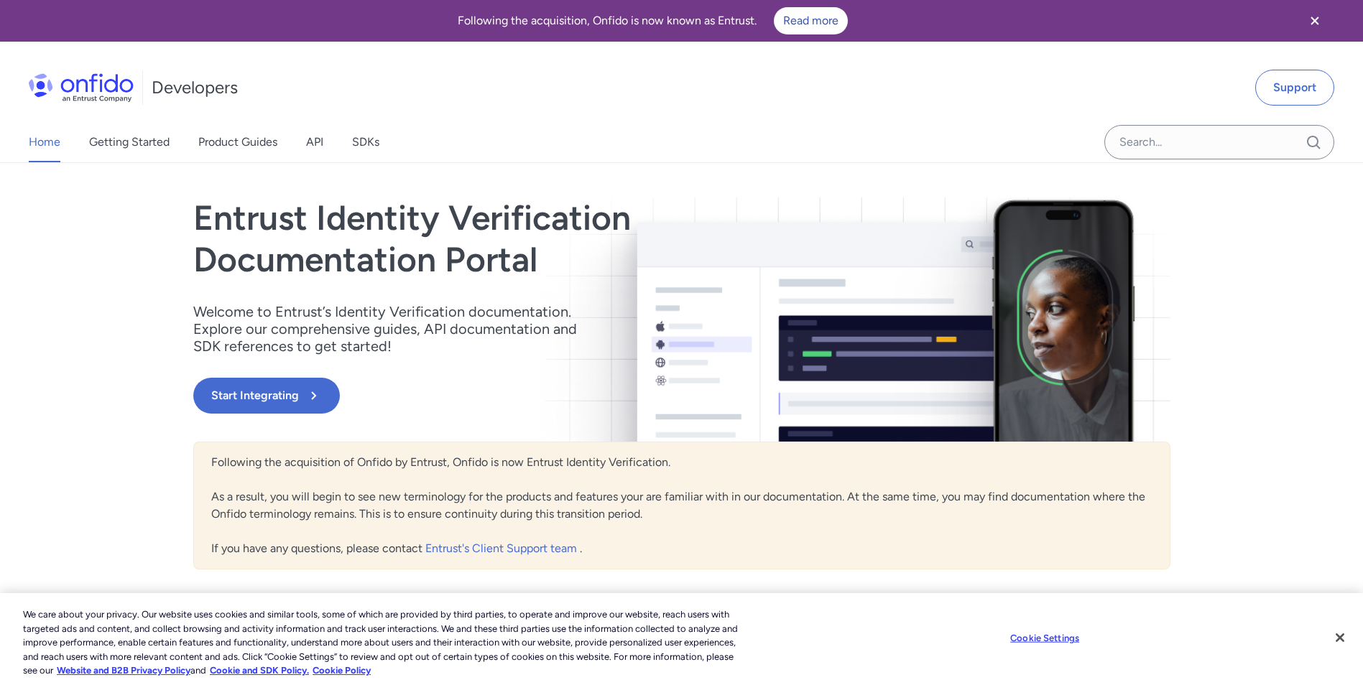 The image size is (1363, 685). I want to click on div: We care about your privacy. Our website uses cookies and similar tools, some of which are provide..., so click(386, 643).